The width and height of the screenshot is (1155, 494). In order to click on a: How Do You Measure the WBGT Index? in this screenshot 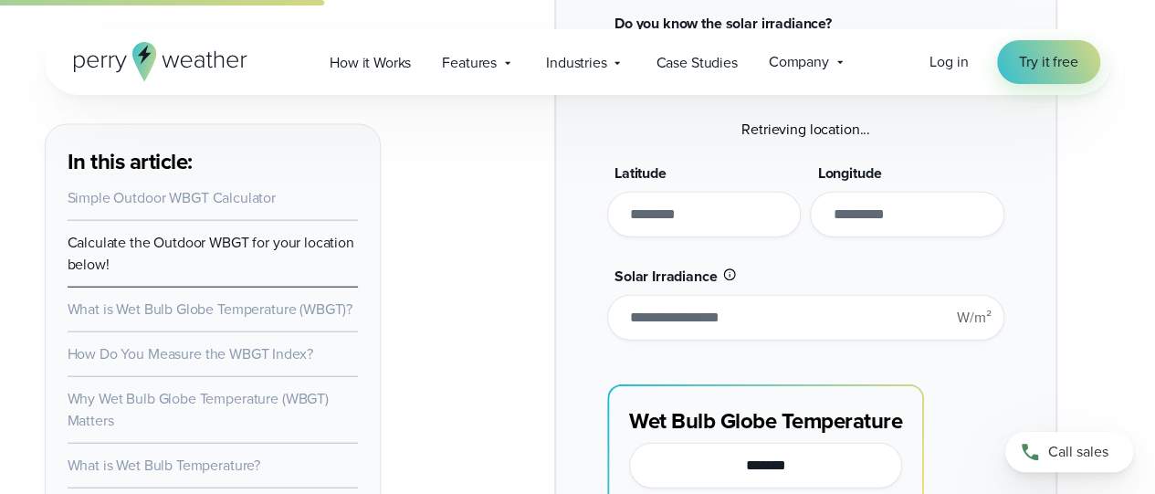, I will do `click(190, 353)`.